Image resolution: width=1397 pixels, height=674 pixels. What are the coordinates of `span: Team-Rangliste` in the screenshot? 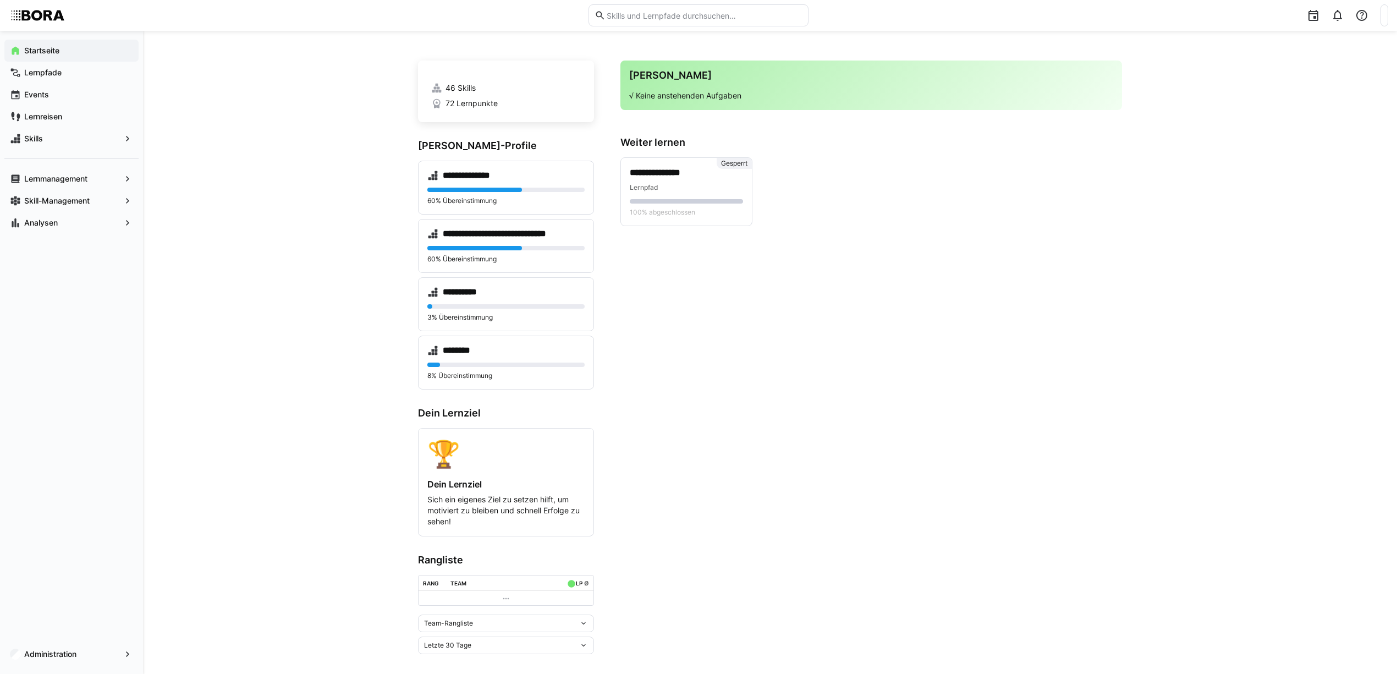 It's located at (448, 623).